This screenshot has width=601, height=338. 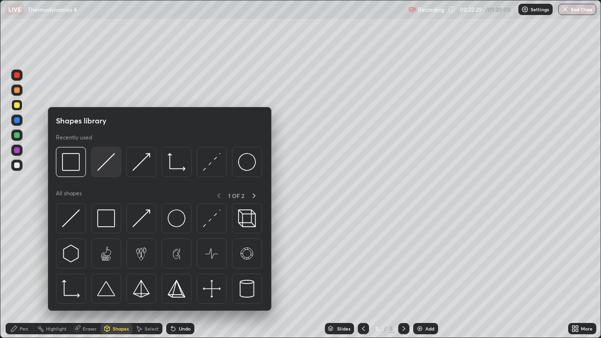 What do you see at coordinates (121, 329) in the screenshot?
I see `div: Shapes` at bounding box center [121, 329].